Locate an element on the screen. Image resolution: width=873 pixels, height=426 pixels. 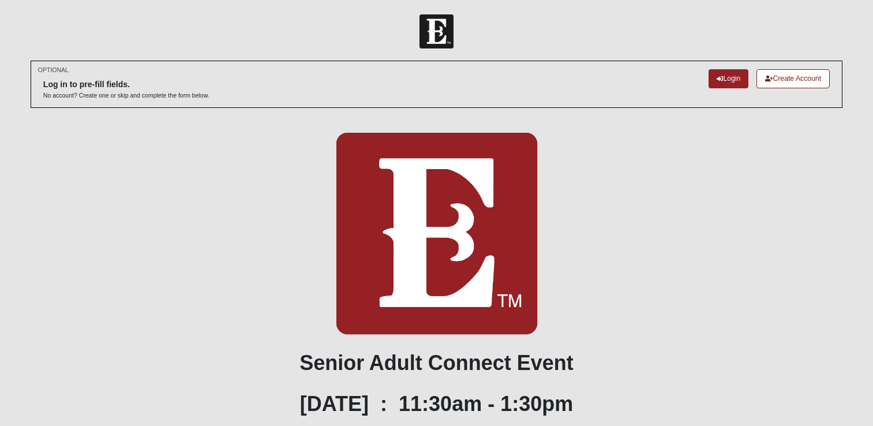
h6: Log in to pre-fill fields. is located at coordinates (126, 84).